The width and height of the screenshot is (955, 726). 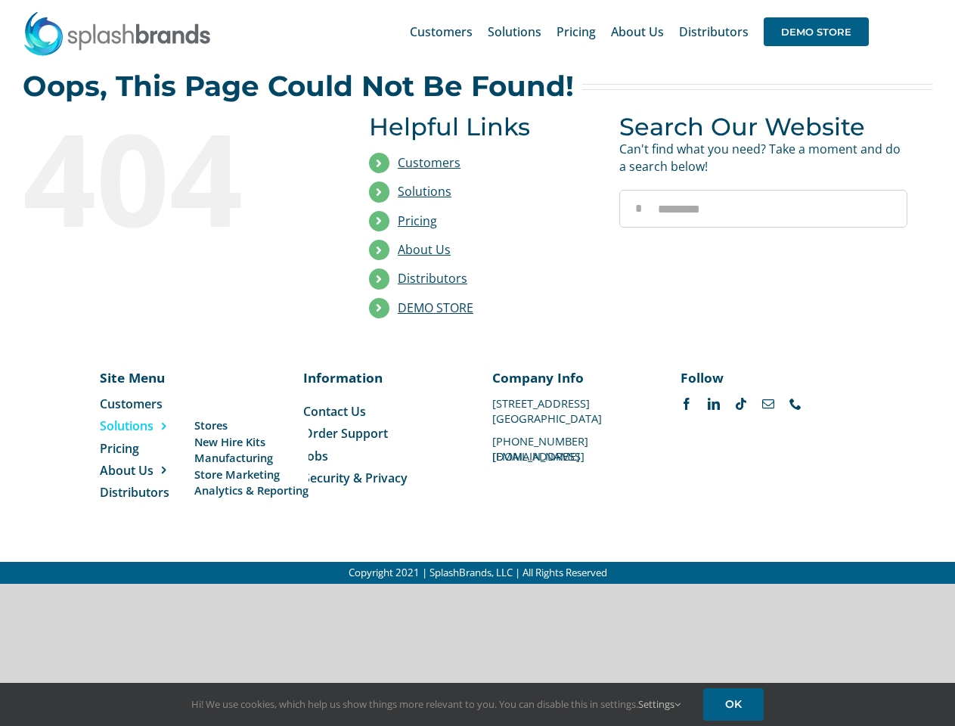 I want to click on img: SplashBrands.com Logo, so click(x=117, y=33).